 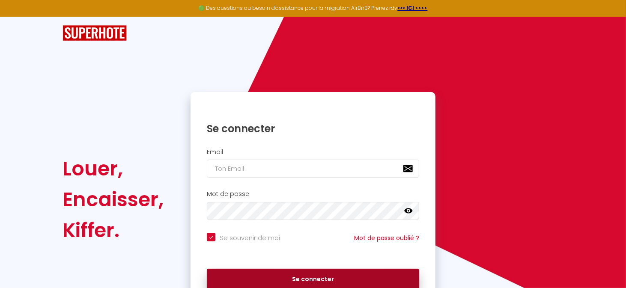 I want to click on div: Louer,, so click(x=113, y=169).